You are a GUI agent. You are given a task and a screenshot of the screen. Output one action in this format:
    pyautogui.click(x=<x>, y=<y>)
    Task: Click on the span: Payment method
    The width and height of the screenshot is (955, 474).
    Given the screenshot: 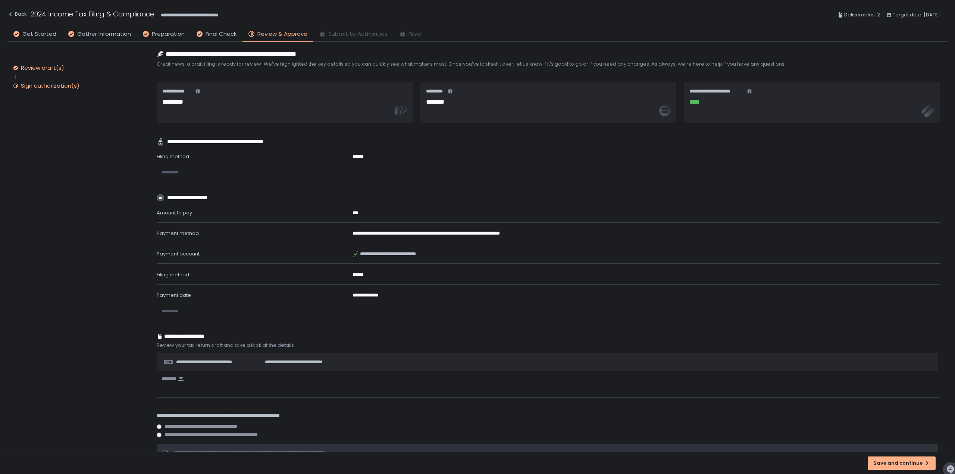 What is the action you would take?
    pyautogui.click(x=178, y=233)
    